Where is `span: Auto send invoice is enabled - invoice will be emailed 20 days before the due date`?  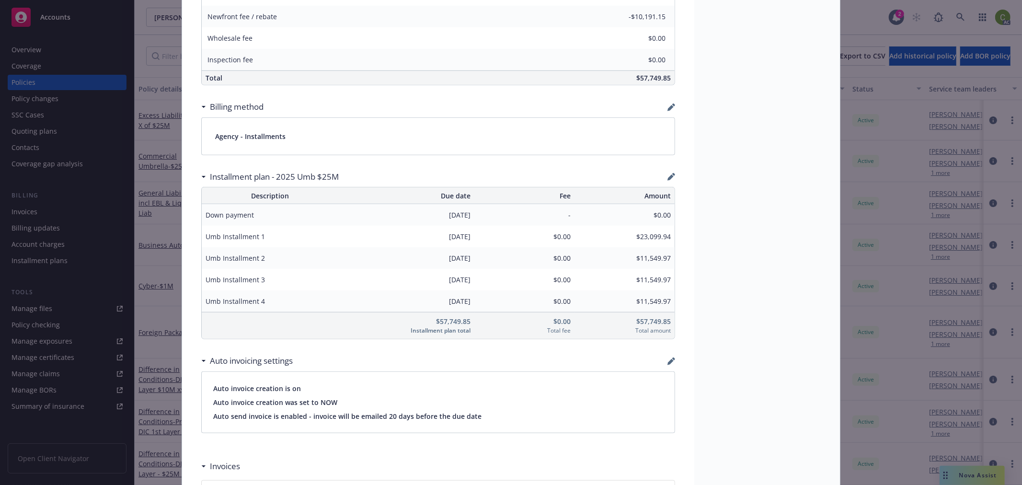 span: Auto send invoice is enabled - invoice will be emailed 20 days before the due date is located at coordinates (438, 416).